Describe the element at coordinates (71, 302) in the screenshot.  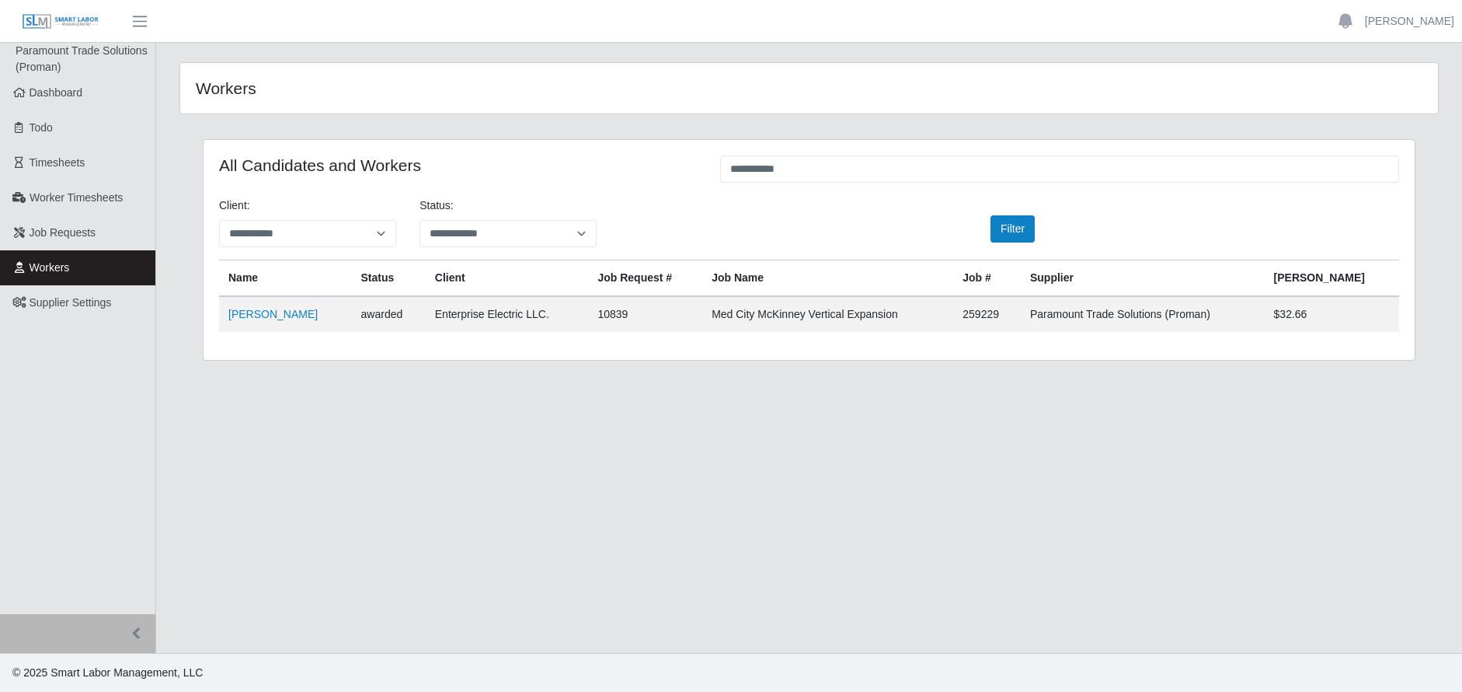
I see `span: Supplier Settings` at that location.